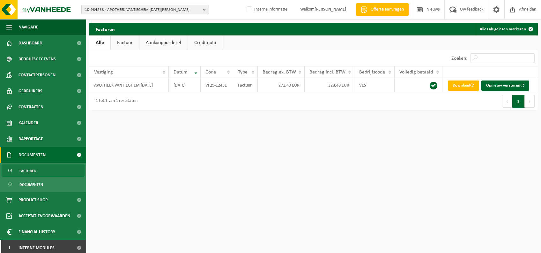 Image resolution: width=541 pixels, height=253 pixels. Describe the element at coordinates (33, 200) in the screenshot. I see `span: Product Shop` at that location.